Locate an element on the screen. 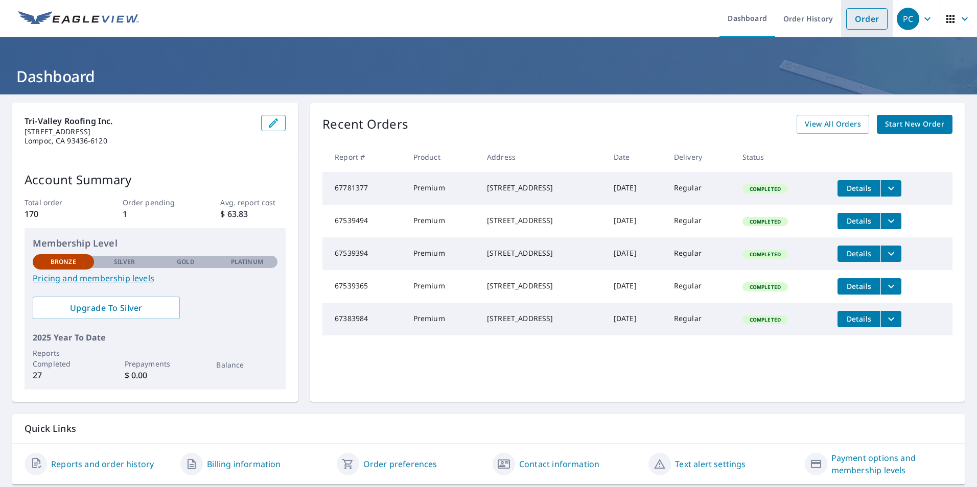 The image size is (977, 487). p: 170 is located at coordinates (57, 214).